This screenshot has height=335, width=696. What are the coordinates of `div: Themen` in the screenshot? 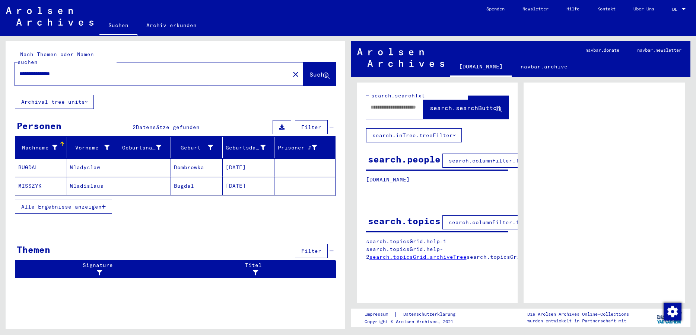 It's located at (34, 250).